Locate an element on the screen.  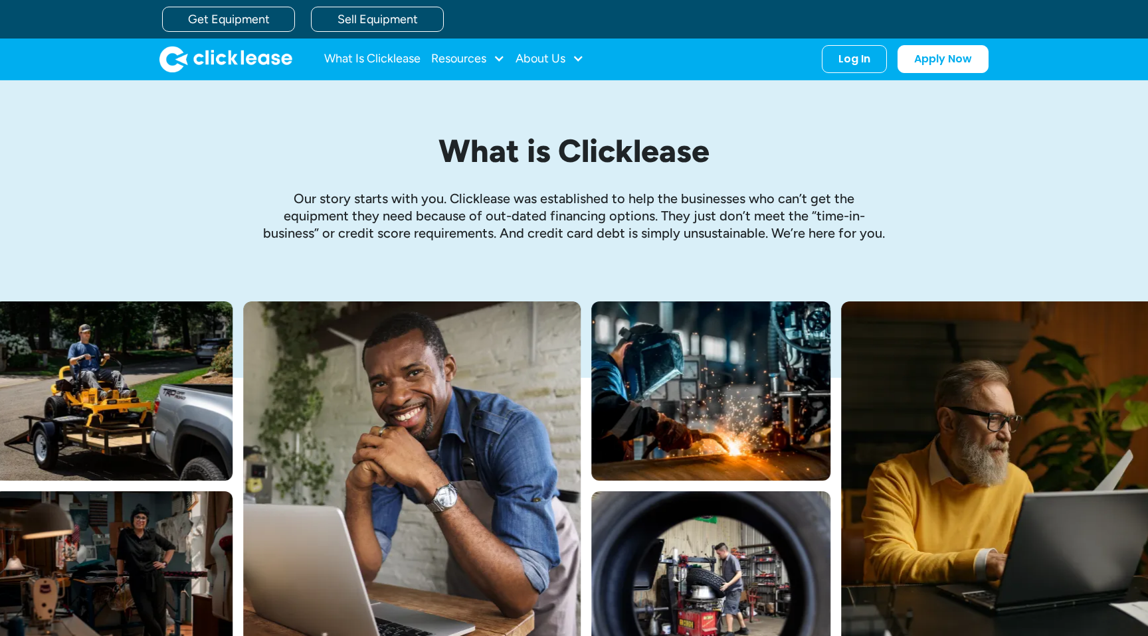
a: What Is Clicklease is located at coordinates (372, 59).